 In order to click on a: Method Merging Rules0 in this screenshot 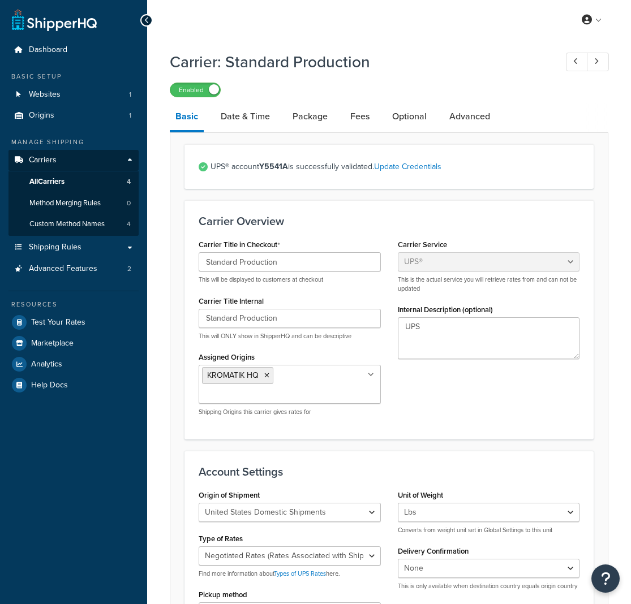, I will do `click(74, 203)`.